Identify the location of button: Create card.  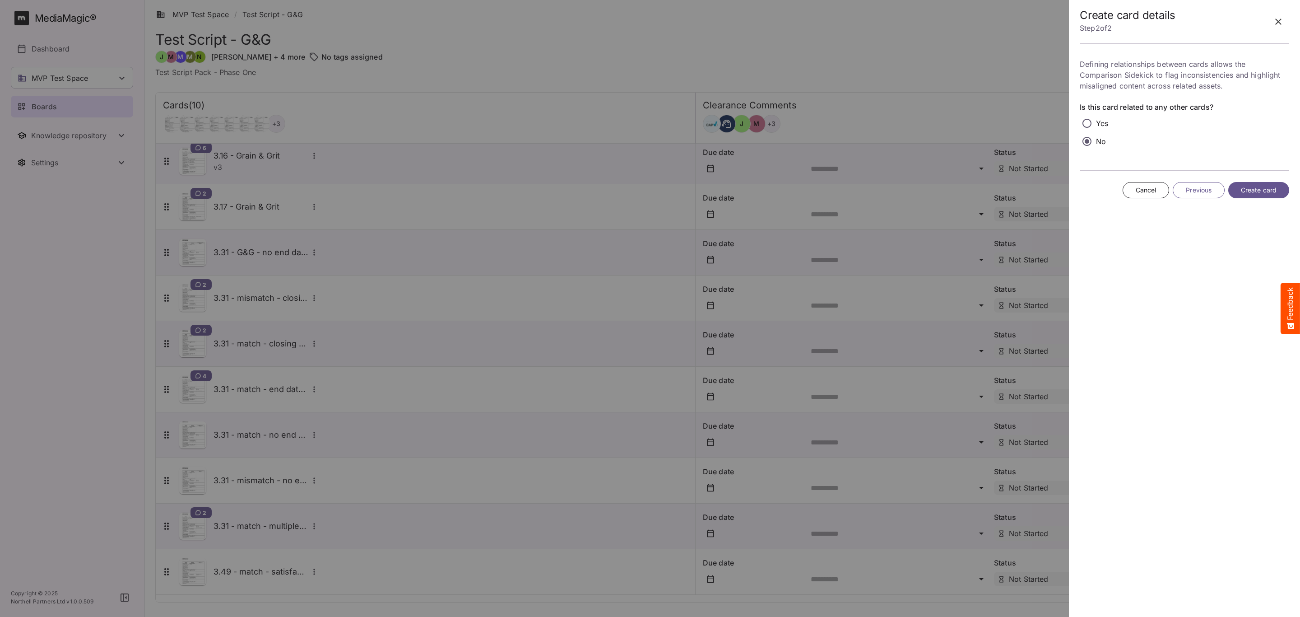
(1259, 190).